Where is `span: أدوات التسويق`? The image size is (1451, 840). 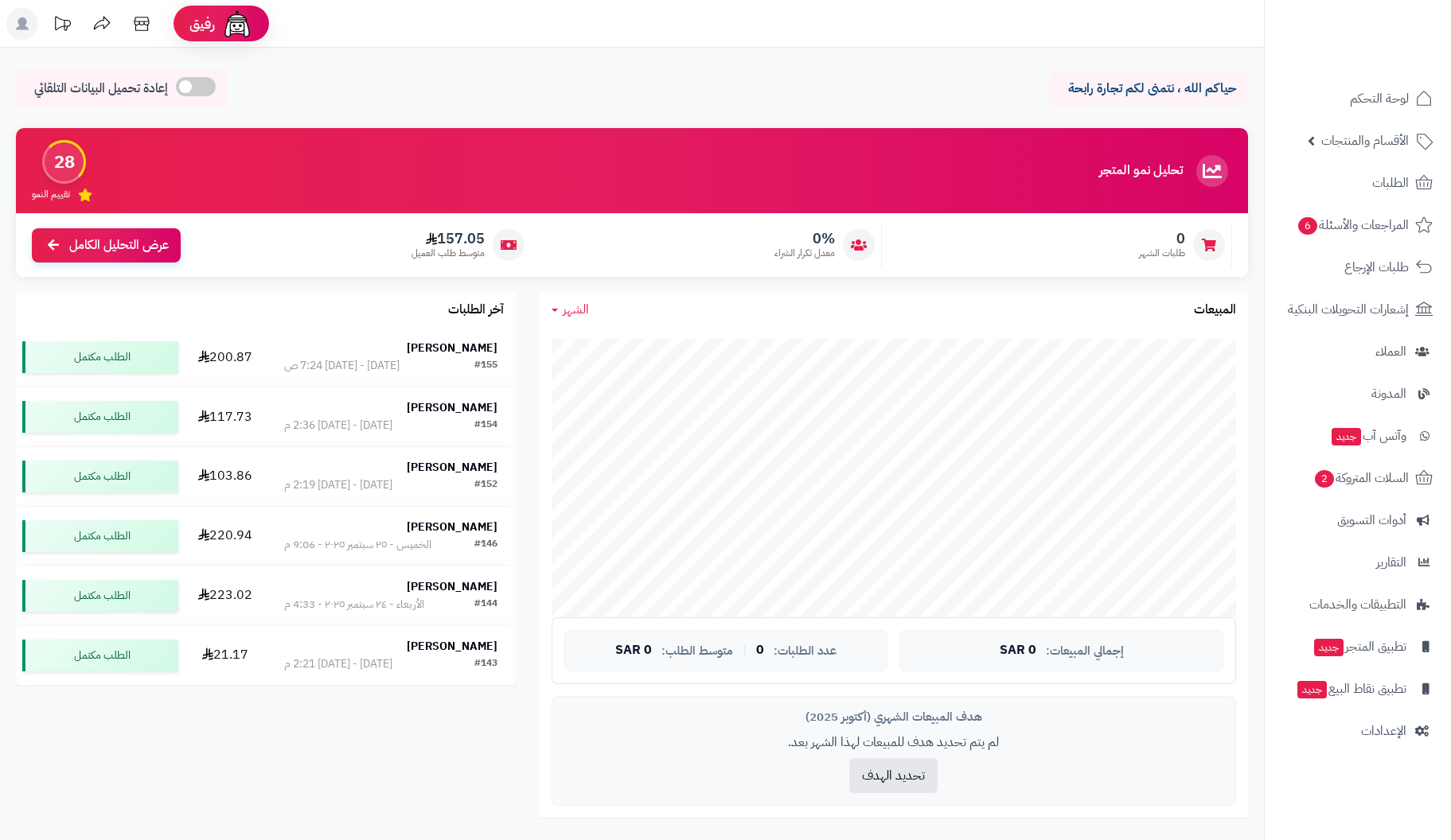 span: أدوات التسويق is located at coordinates (1371, 520).